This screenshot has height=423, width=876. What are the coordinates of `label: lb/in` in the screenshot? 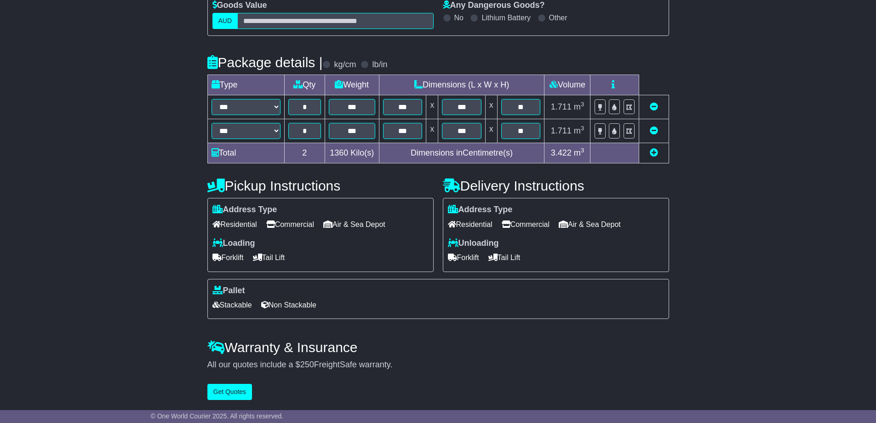 It's located at (379, 65).